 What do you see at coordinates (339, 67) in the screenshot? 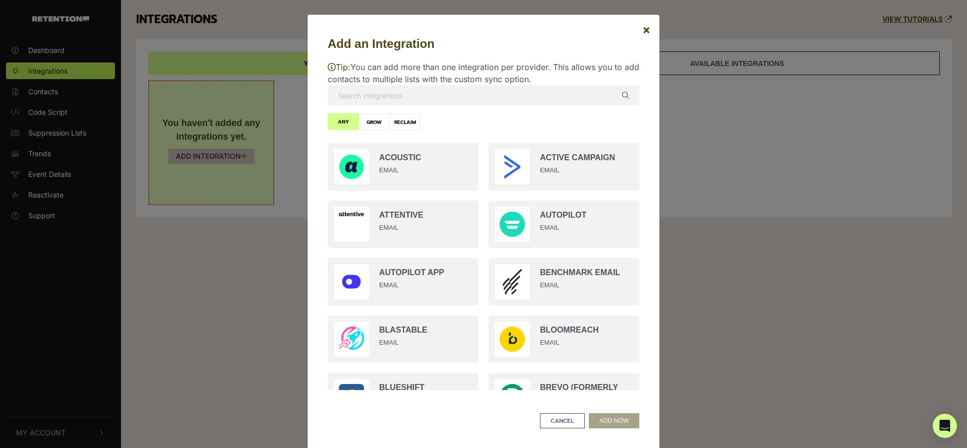
I see `span: Tip:` at bounding box center [339, 67].